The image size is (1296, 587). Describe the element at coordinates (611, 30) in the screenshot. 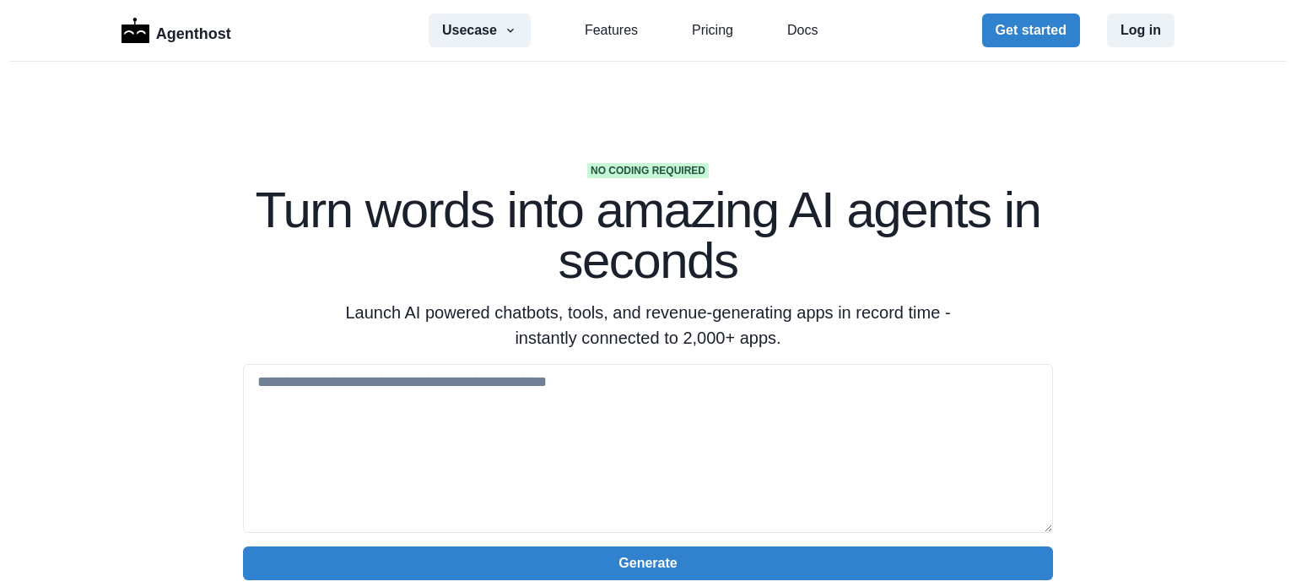

I see `a: Features` at that location.